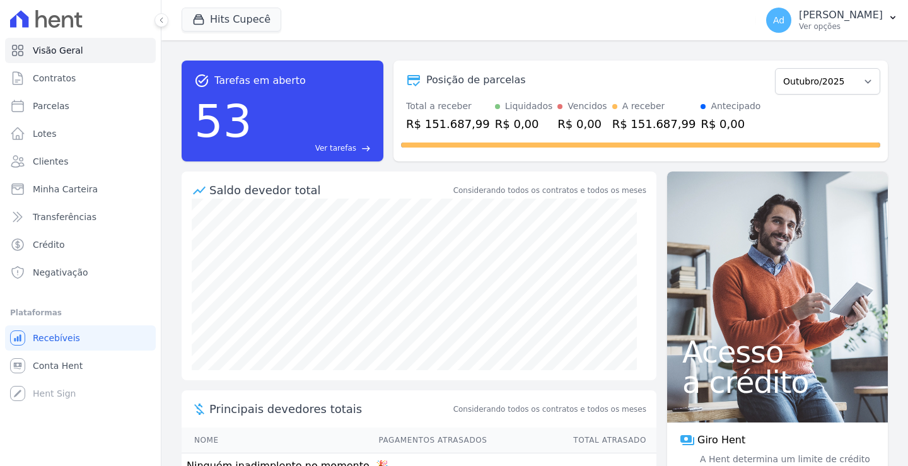 Image resolution: width=908 pixels, height=466 pixels. I want to click on div: Plataformas, so click(80, 313).